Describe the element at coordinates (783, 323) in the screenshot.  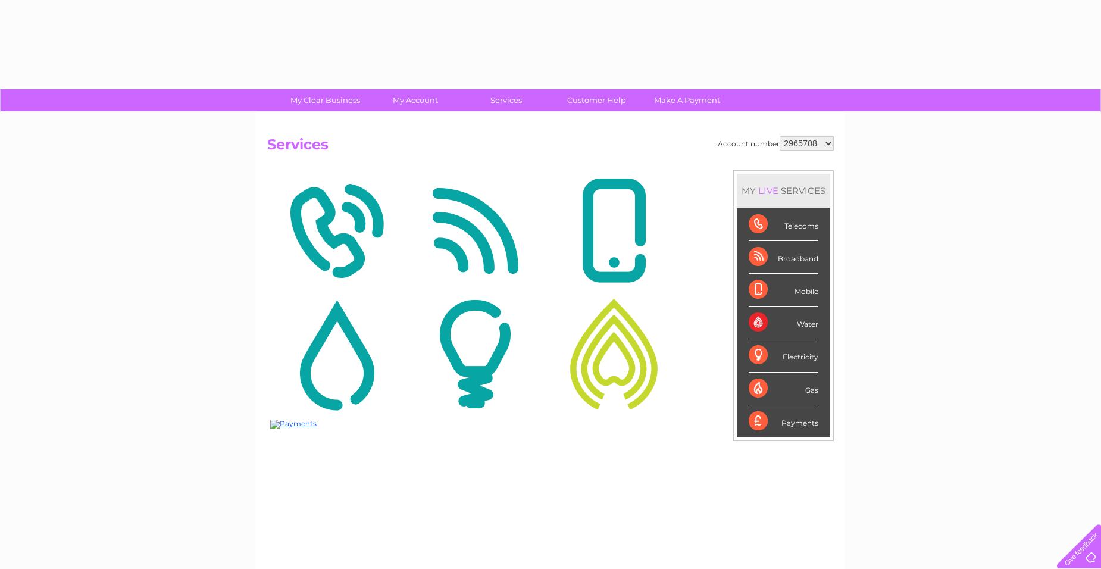
I see `div: Water` at that location.